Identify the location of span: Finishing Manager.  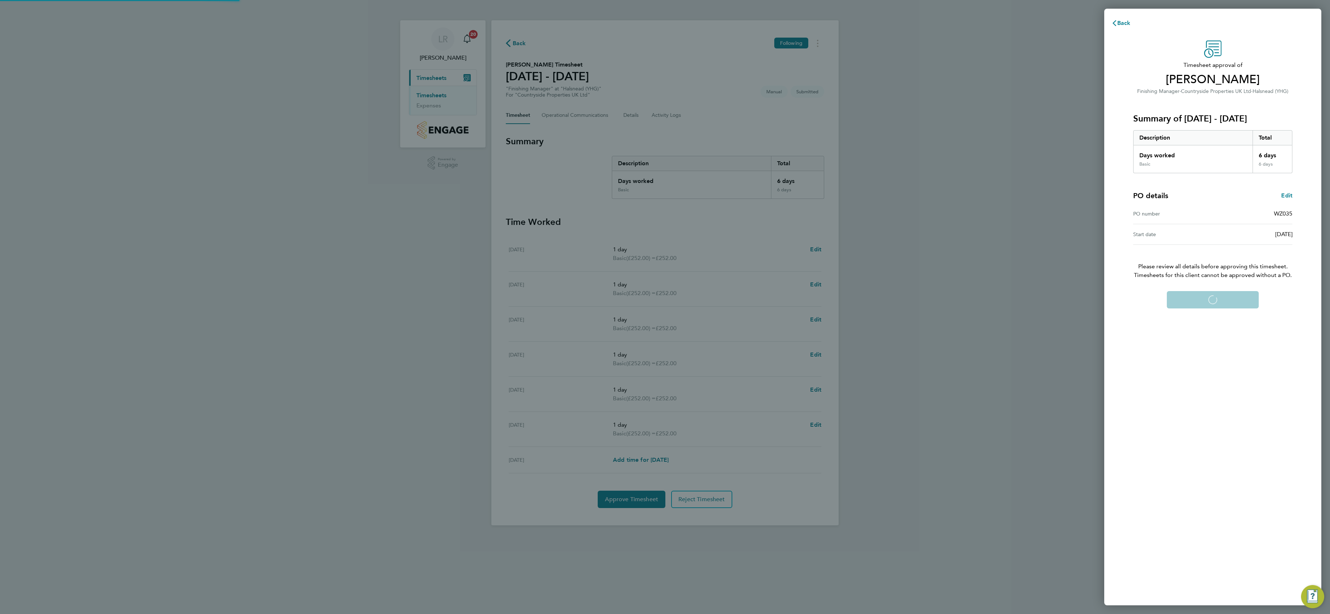
(1158, 91).